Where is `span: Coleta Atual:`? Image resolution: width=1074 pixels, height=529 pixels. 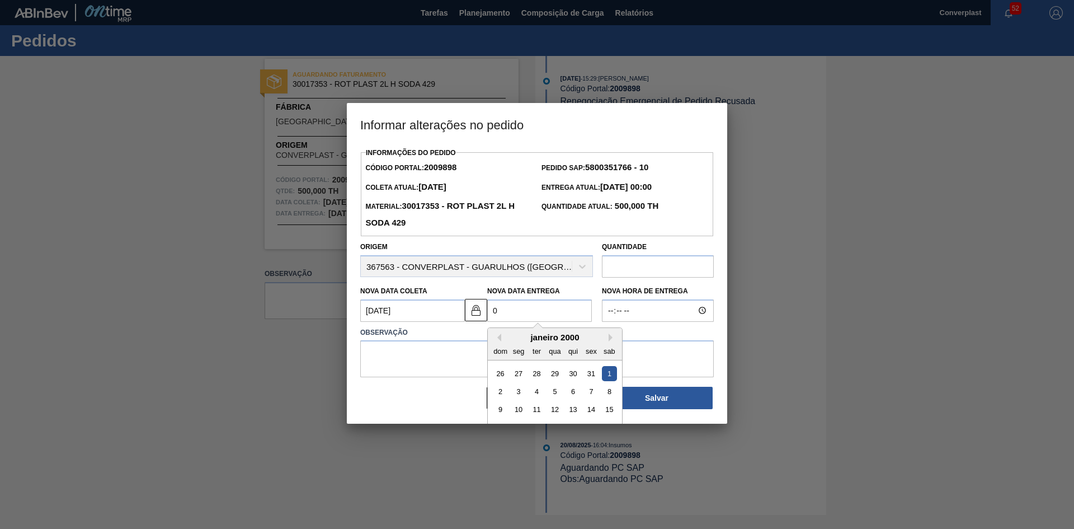 span: Coleta Atual: is located at coordinates (406, 187).